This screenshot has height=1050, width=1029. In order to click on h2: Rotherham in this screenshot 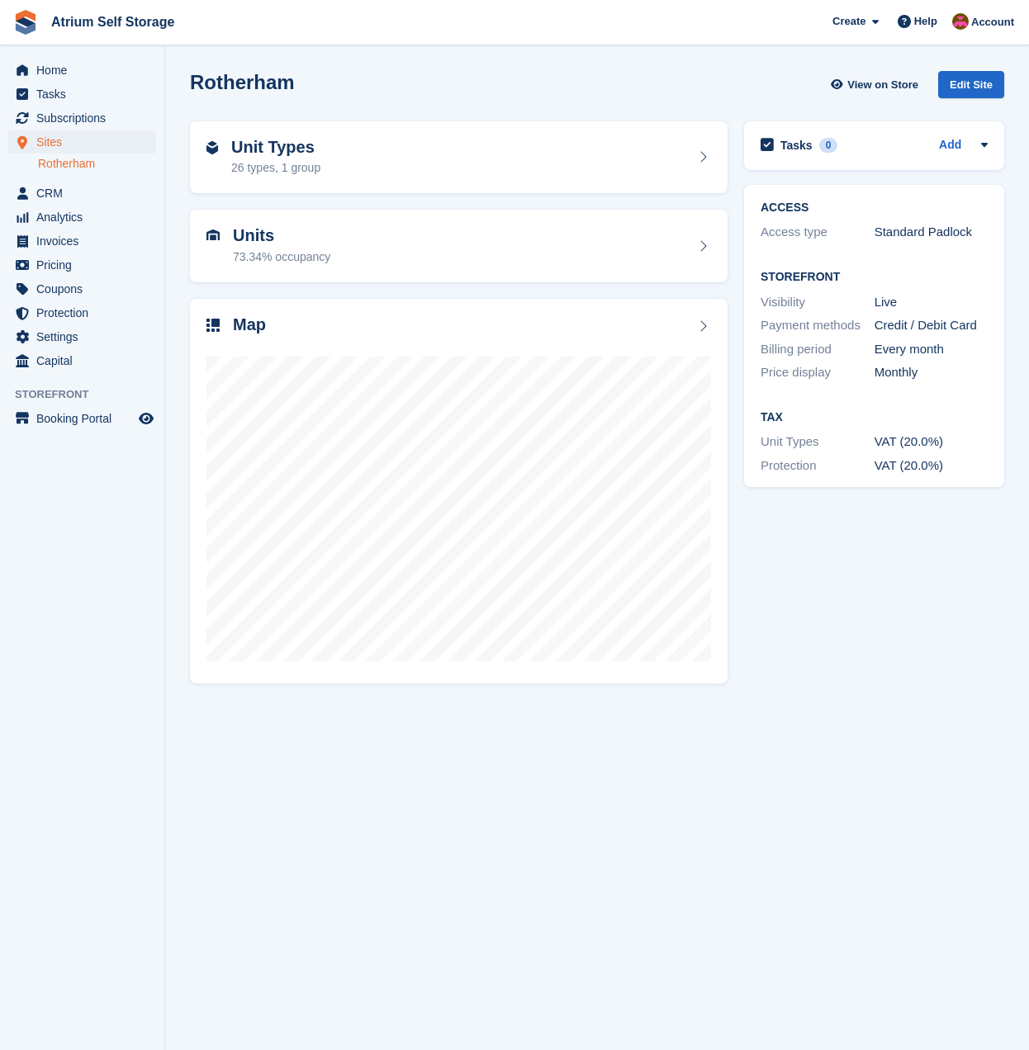, I will do `click(242, 82)`.